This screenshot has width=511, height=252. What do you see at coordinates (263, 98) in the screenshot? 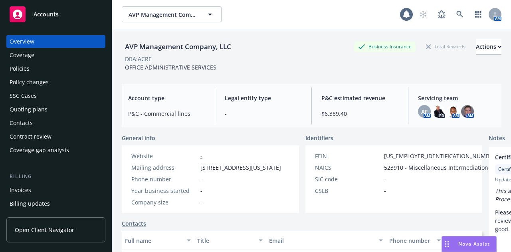
I see `span: Legal entity type` at bounding box center [263, 98].